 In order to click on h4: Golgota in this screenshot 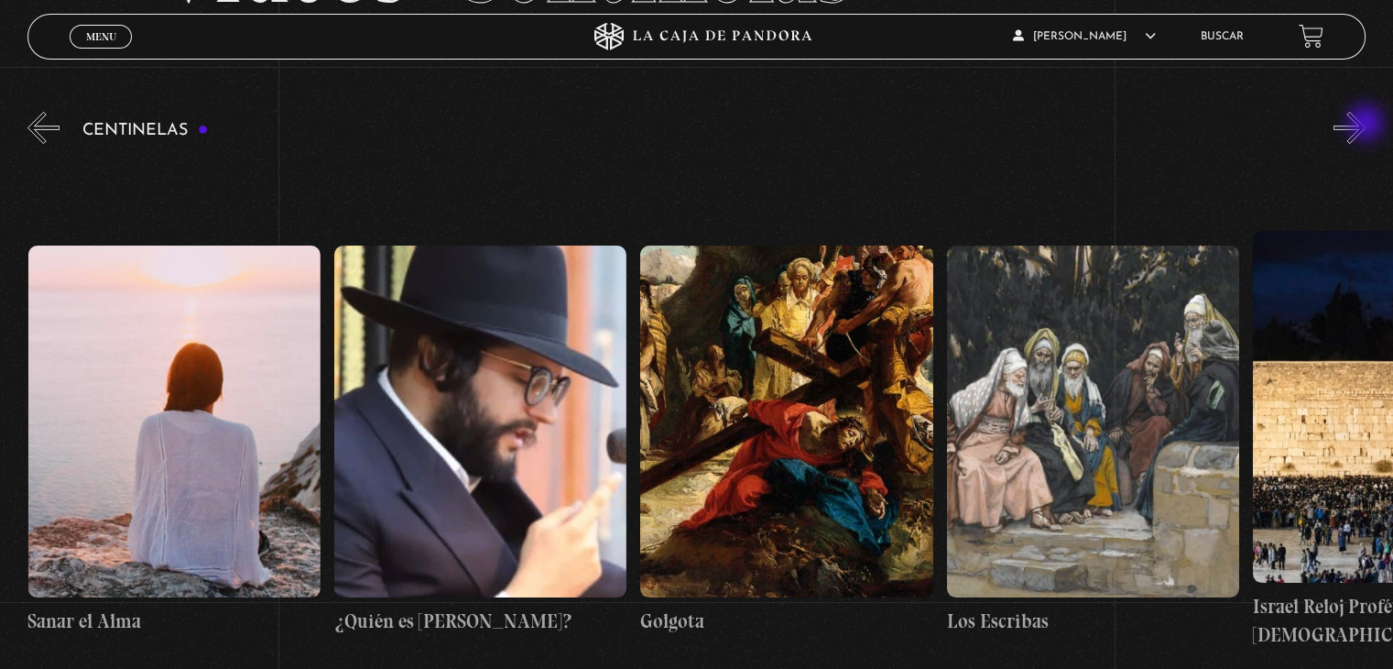, I will do `click(786, 621)`.